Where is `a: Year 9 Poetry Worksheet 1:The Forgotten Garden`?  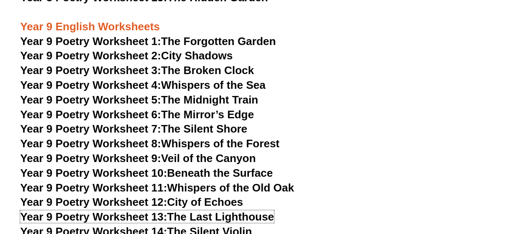 a: Year 9 Poetry Worksheet 1:The Forgotten Garden is located at coordinates (148, 41).